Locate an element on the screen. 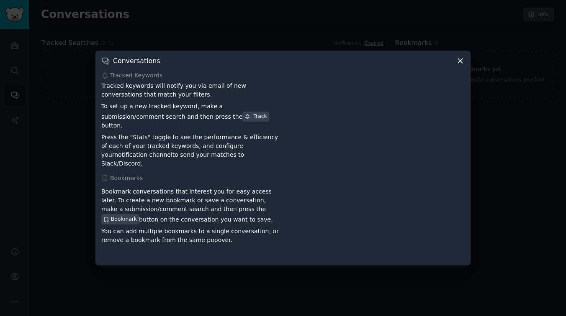 This screenshot has width=566, height=316. div: Bookmarks is located at coordinates (283, 178).